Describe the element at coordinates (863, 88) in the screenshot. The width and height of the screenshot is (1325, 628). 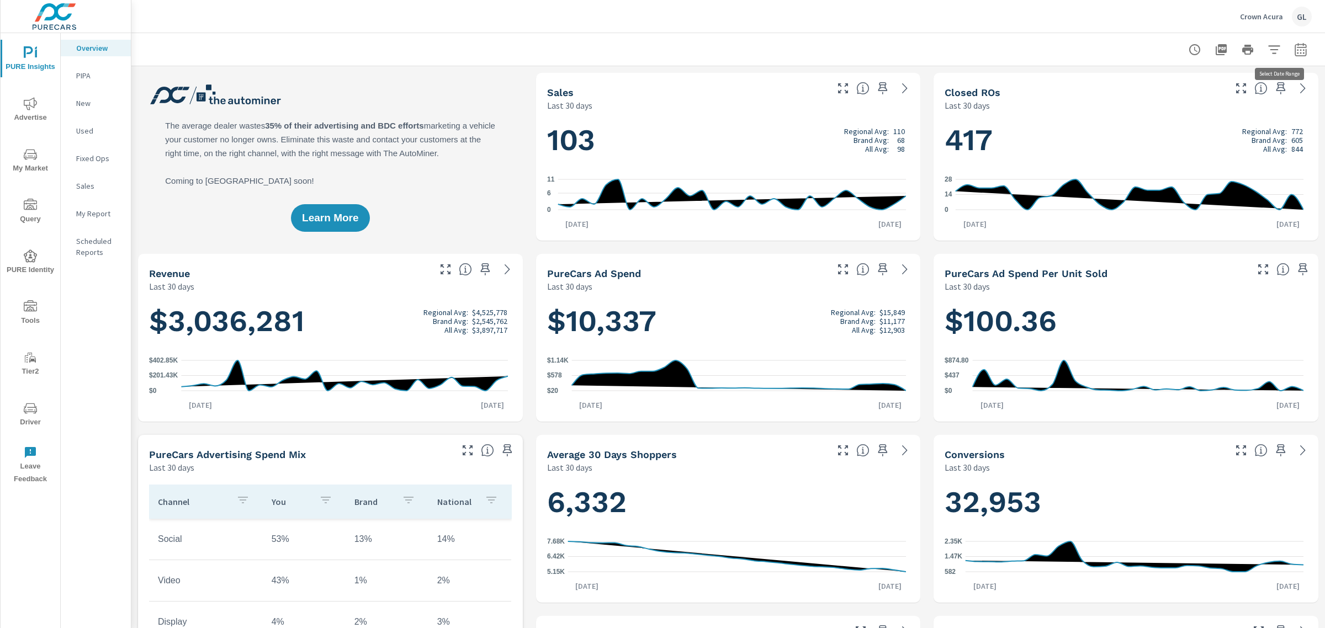
I see `span: Number of vehicles sold by the dealership over the selected date range. [Source: This data is sou...` at that location.